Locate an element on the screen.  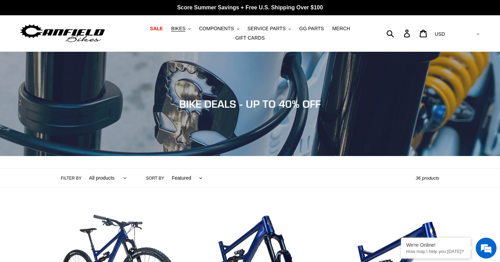
a: MERCH is located at coordinates (341, 28).